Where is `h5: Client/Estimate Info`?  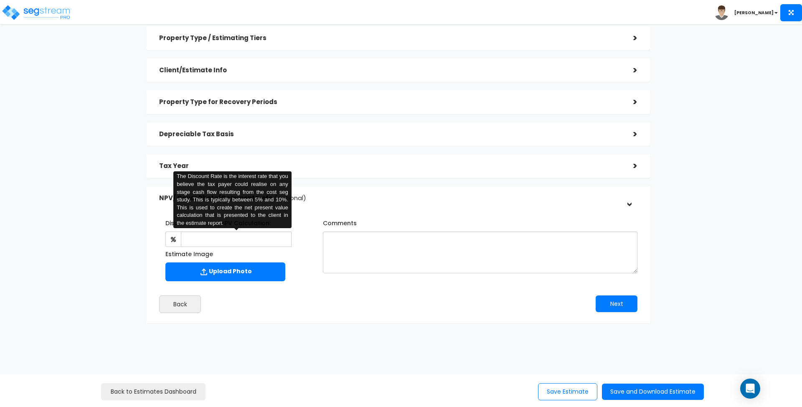 h5: Client/Estimate Info is located at coordinates (390, 70).